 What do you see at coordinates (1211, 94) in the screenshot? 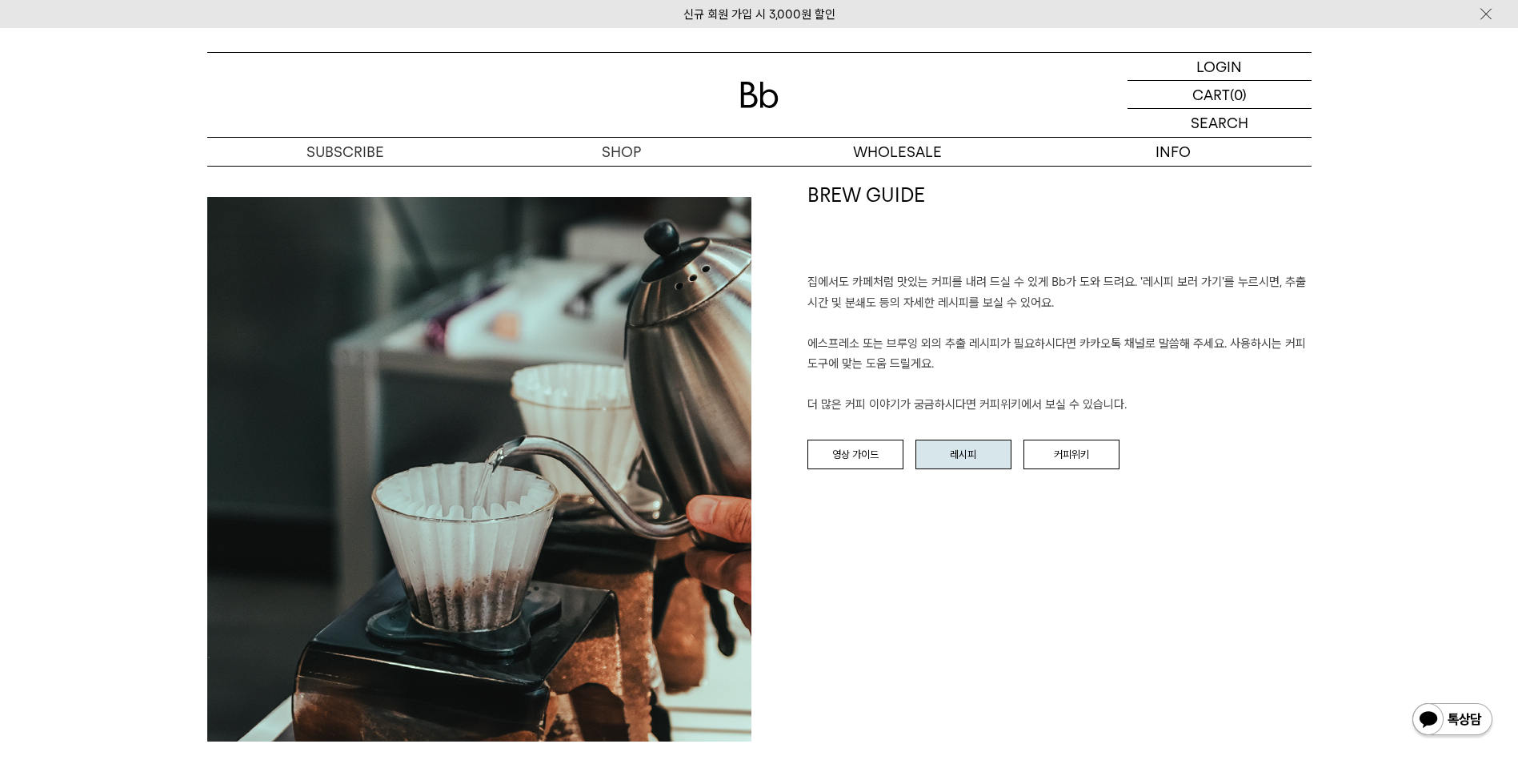
I see `p: CART` at bounding box center [1211, 94].